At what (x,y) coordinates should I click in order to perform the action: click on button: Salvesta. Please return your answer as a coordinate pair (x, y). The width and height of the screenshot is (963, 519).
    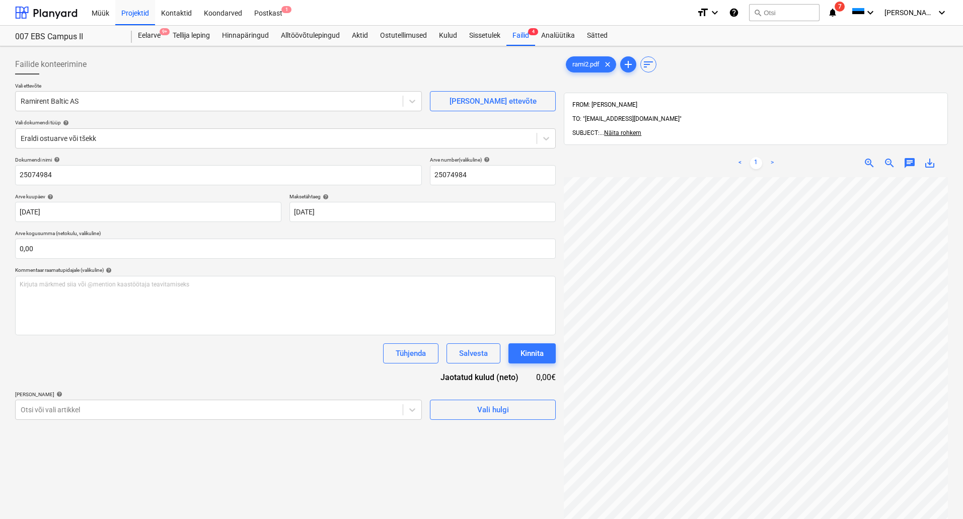
    Looking at the image, I should click on (473, 353).